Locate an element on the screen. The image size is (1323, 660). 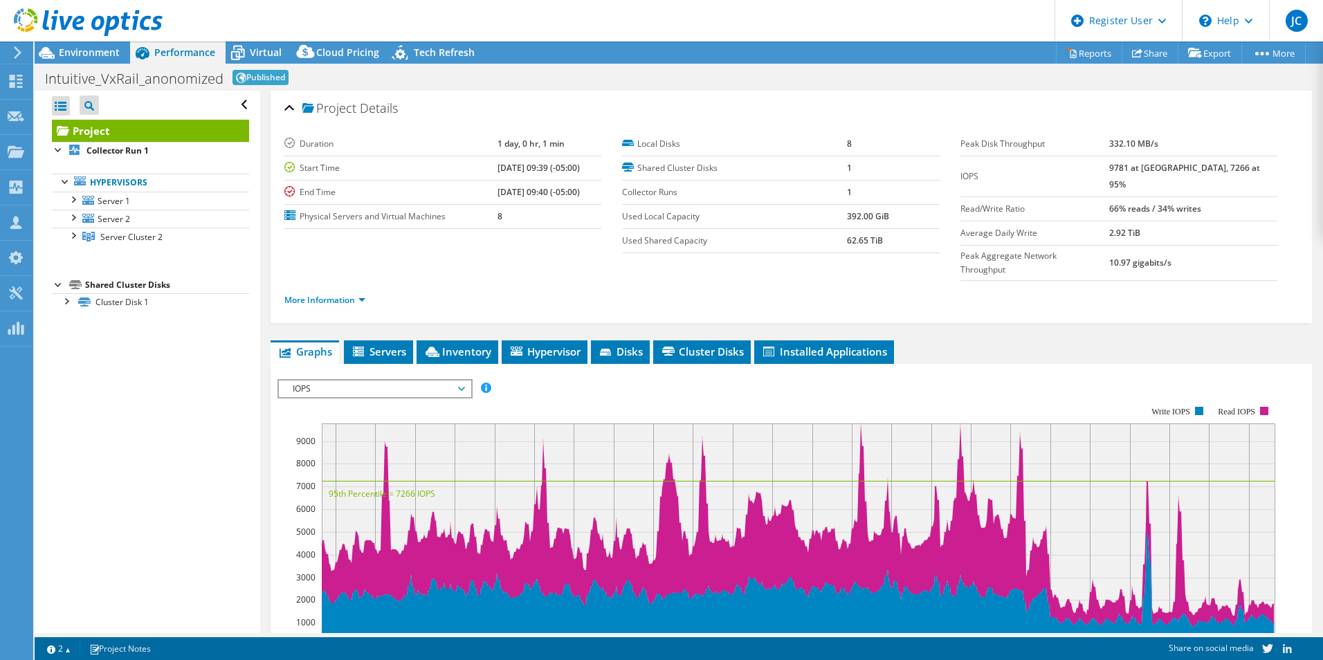
svg: \n is located at coordinates (1205, 21).